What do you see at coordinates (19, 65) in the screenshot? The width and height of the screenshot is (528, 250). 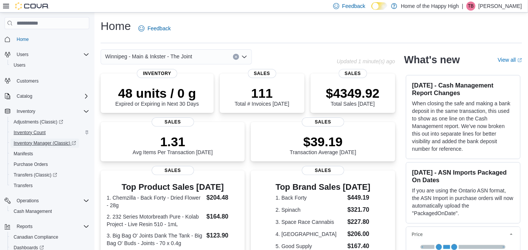 I see `a: Users` at bounding box center [19, 65].